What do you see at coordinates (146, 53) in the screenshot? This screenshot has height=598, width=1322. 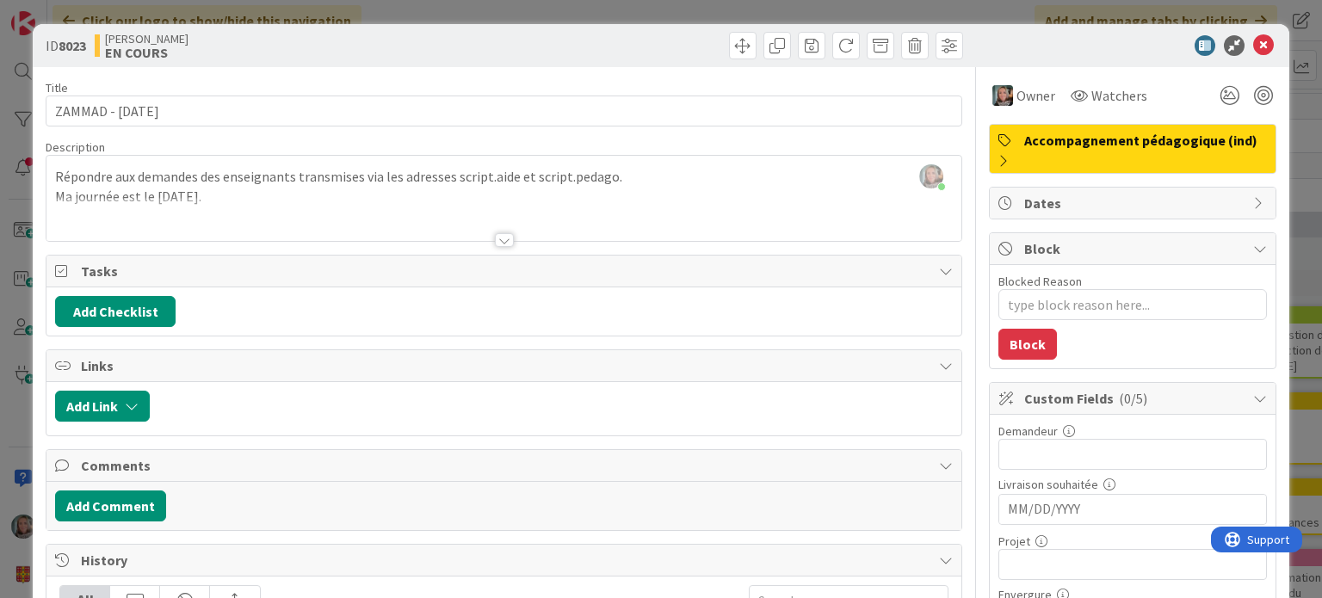 I see `b: EN COURS` at bounding box center [146, 53].